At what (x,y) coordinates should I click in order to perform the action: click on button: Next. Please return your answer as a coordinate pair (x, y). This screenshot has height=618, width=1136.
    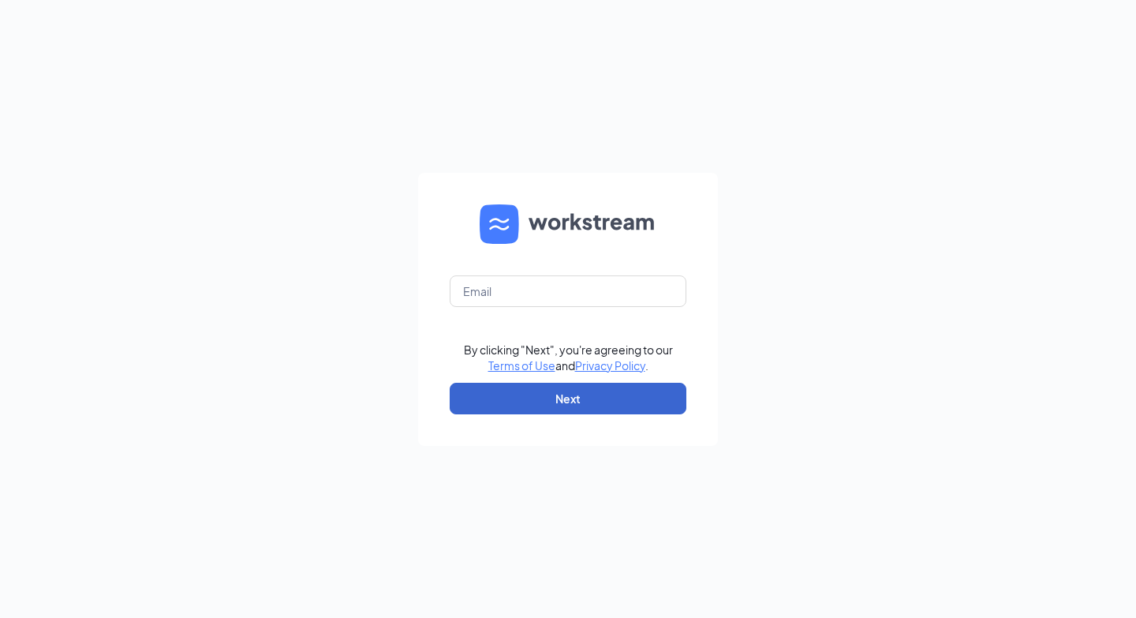
    Looking at the image, I should click on (568, 399).